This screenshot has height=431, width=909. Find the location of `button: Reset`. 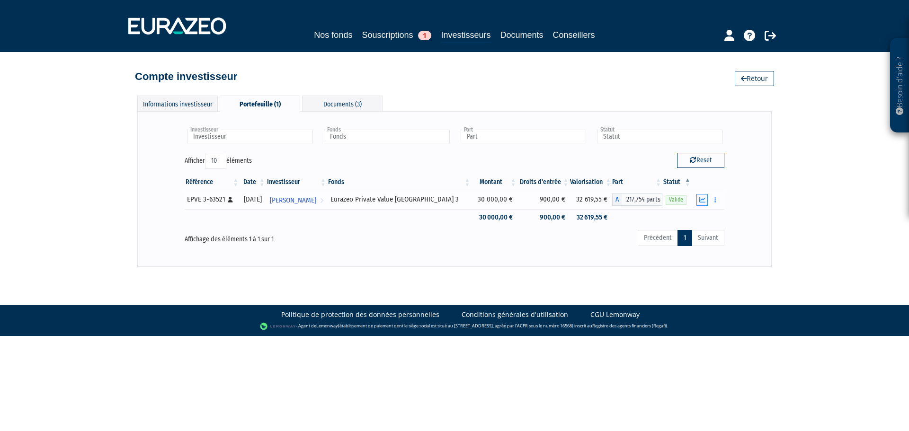

button: Reset is located at coordinates (700, 160).